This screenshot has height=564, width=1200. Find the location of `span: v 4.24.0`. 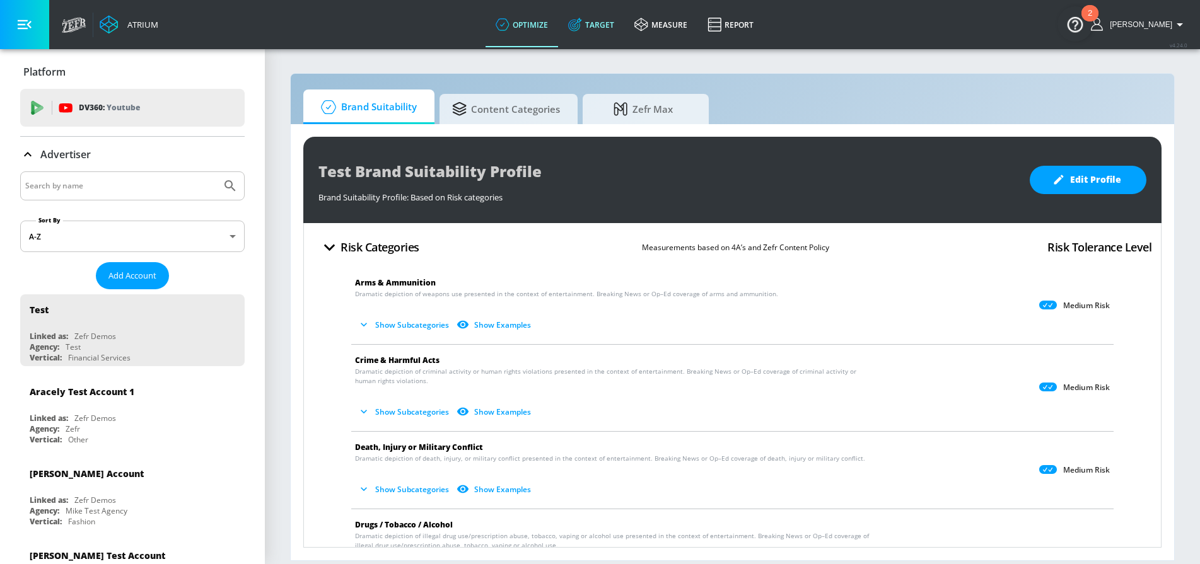

span: v 4.24.0 is located at coordinates (1178, 45).